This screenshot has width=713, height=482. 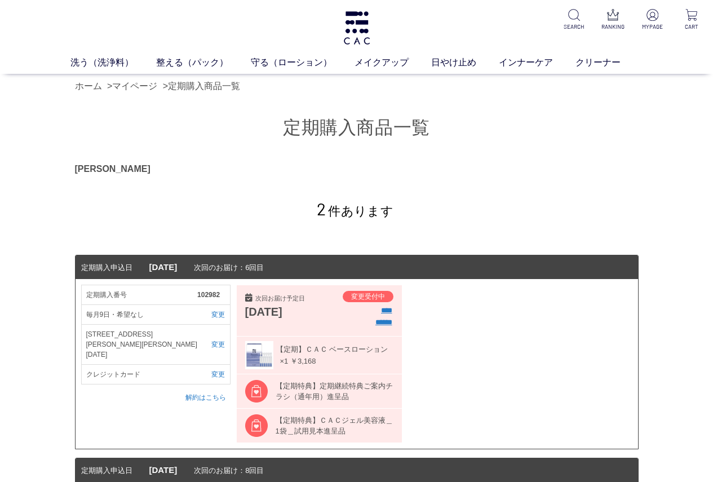 I want to click on img: logo, so click(x=357, y=28).